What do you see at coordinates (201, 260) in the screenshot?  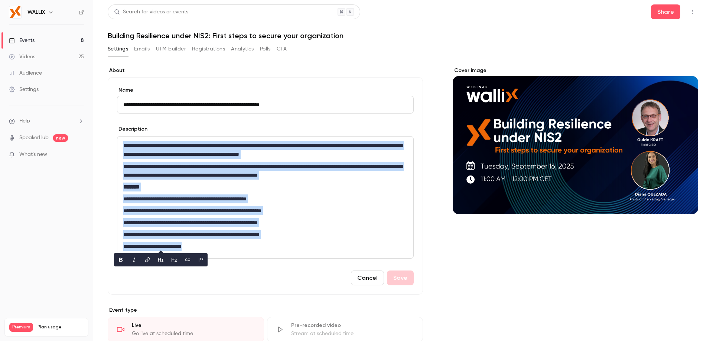 I see `button: blockquote` at bounding box center [201, 260].